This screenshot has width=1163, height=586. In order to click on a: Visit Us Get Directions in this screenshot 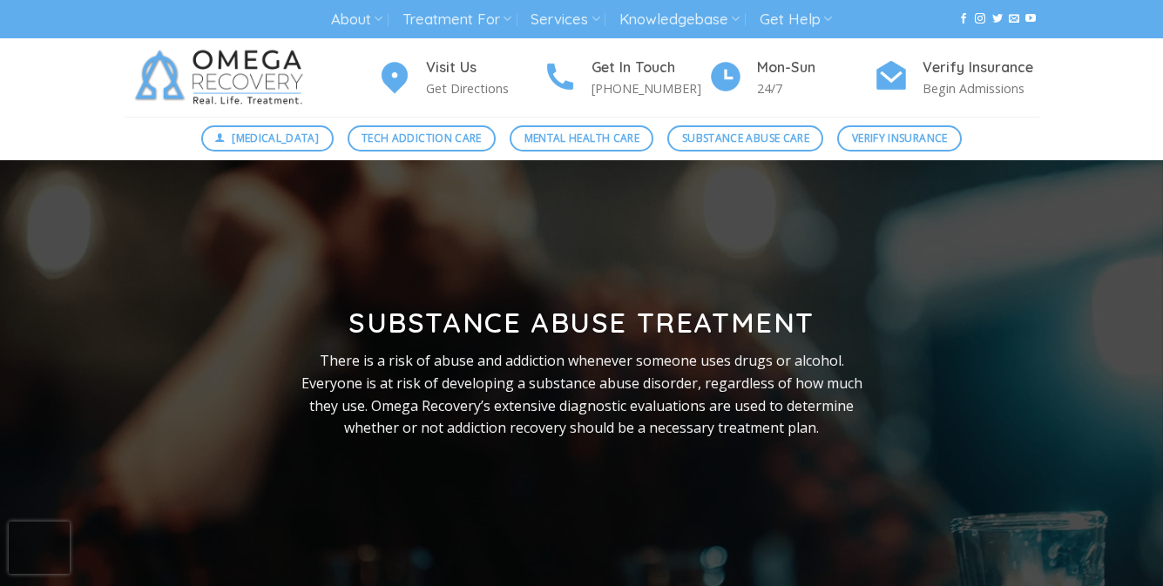, I will do `click(460, 78)`.